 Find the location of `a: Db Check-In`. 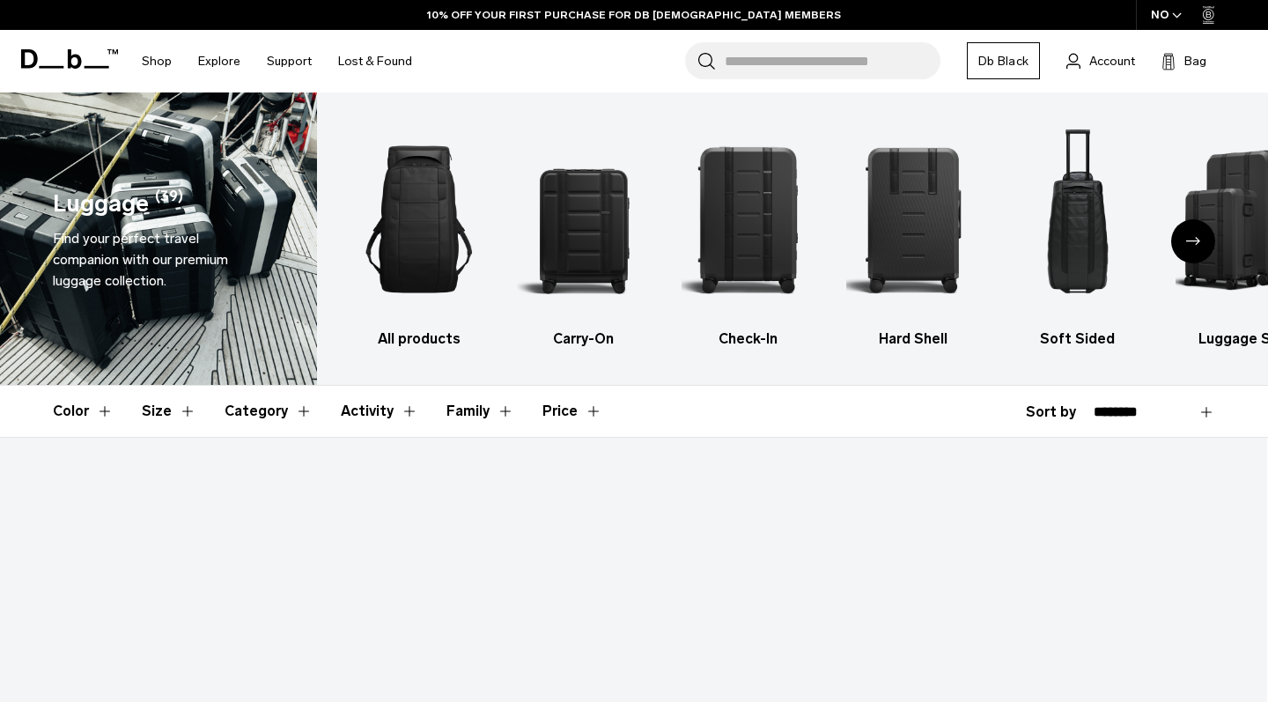

a: Db Check-In is located at coordinates (748, 234).